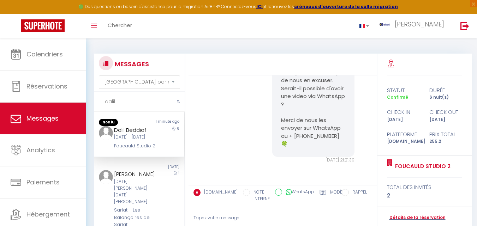  I want to click on div: durée, so click(445, 90).